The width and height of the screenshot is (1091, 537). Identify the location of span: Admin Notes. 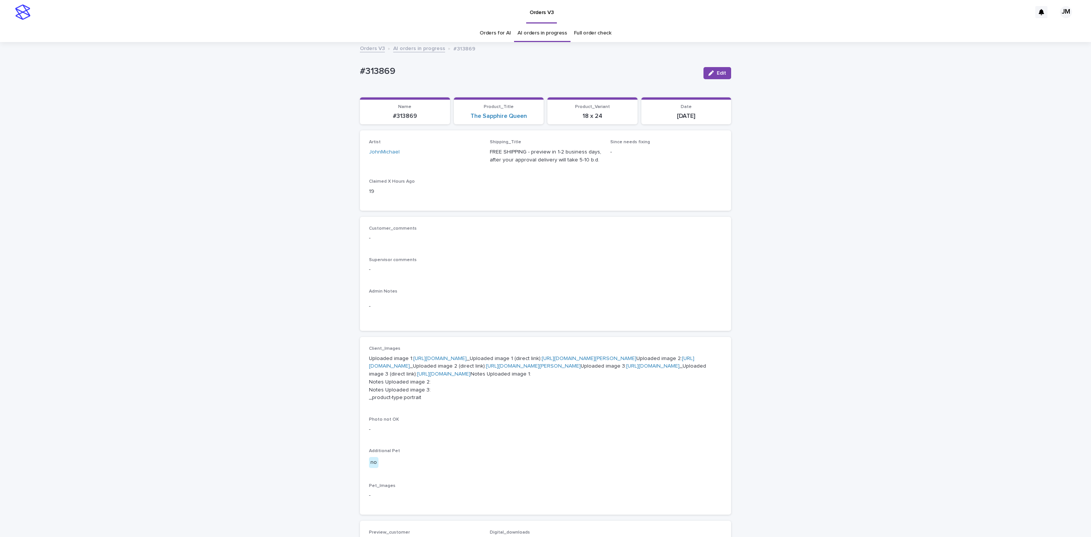
(383, 291).